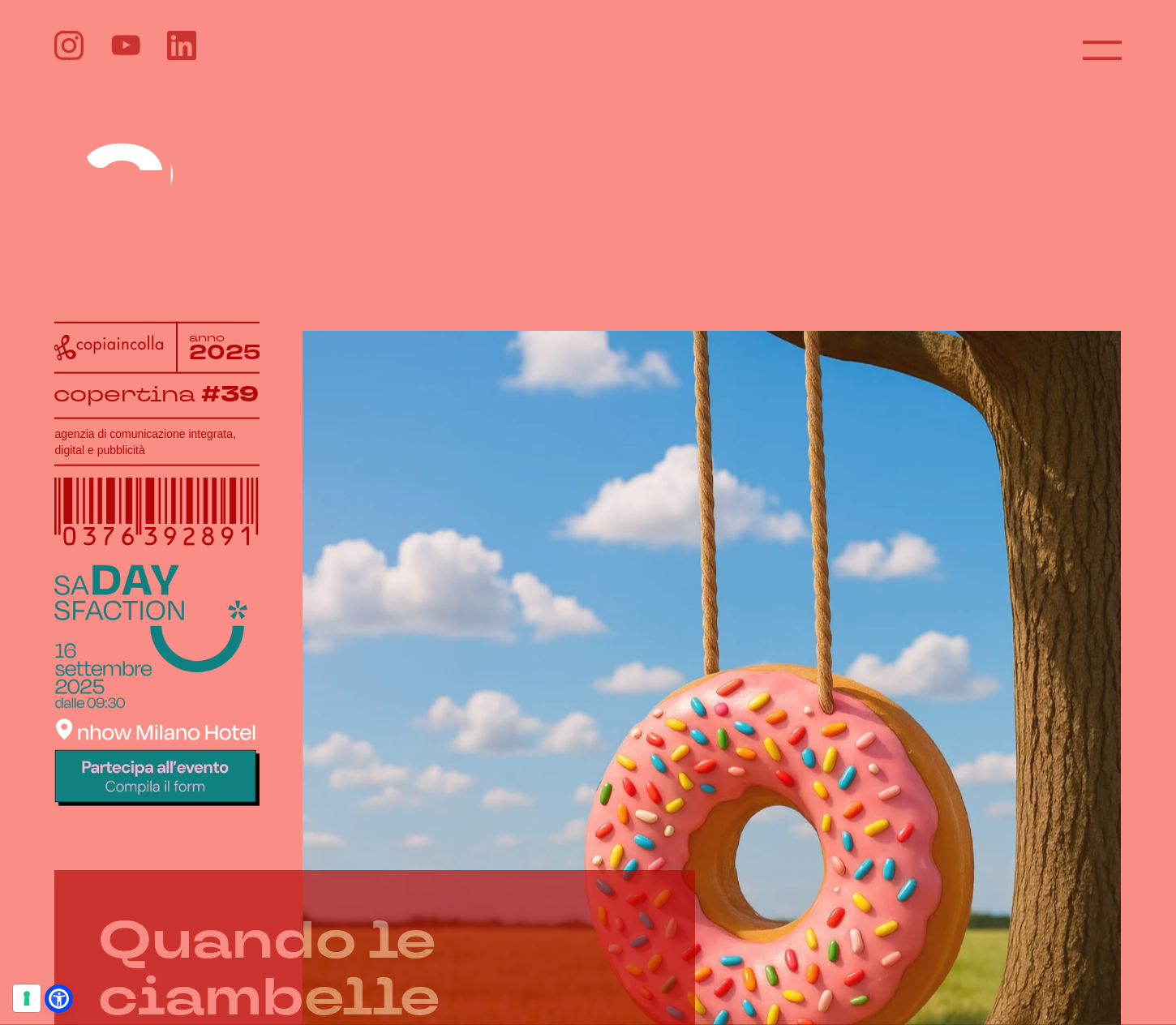 The width and height of the screenshot is (1176, 1025). I want to click on tspan: 2025, so click(225, 352).